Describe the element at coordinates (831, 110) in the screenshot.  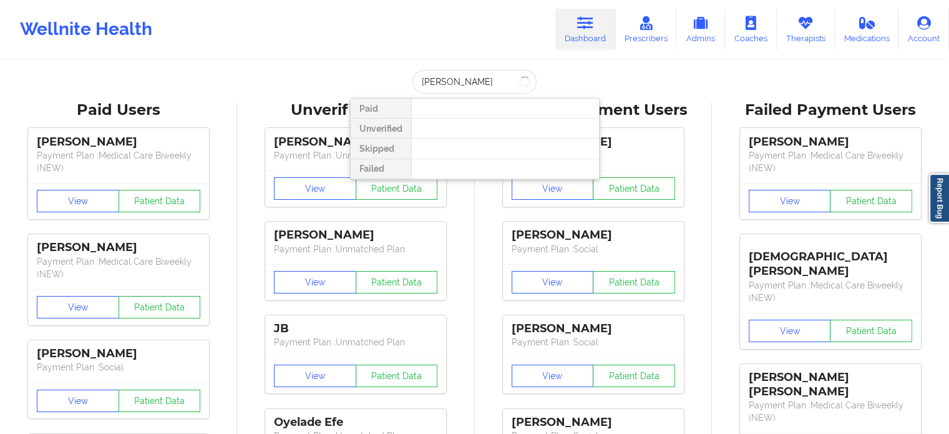
I see `div: Failed Payment Users` at that location.